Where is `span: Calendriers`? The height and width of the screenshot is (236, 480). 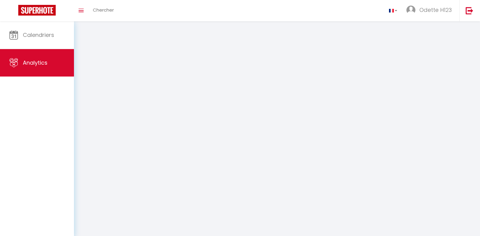 span: Calendriers is located at coordinates (38, 35).